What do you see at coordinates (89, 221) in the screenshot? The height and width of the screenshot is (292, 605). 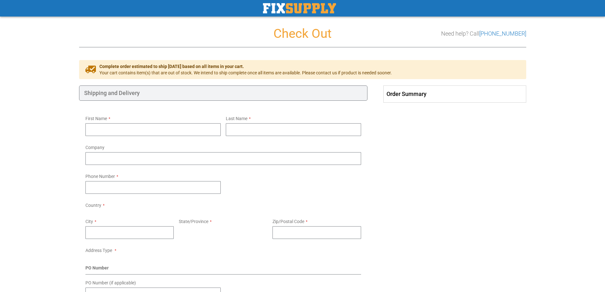 I see `span: City` at bounding box center [89, 221].